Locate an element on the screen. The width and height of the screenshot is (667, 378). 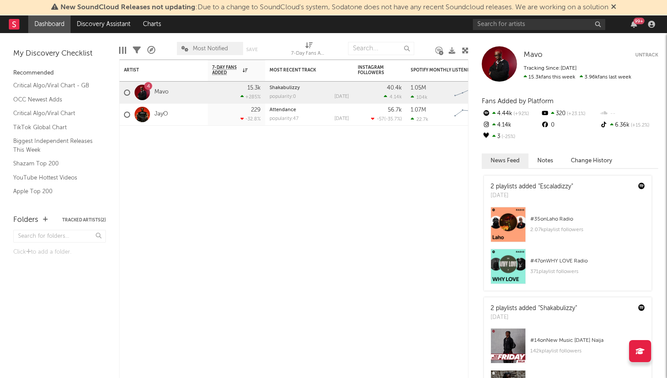
a: Apple Top 200 is located at coordinates (55, 191).